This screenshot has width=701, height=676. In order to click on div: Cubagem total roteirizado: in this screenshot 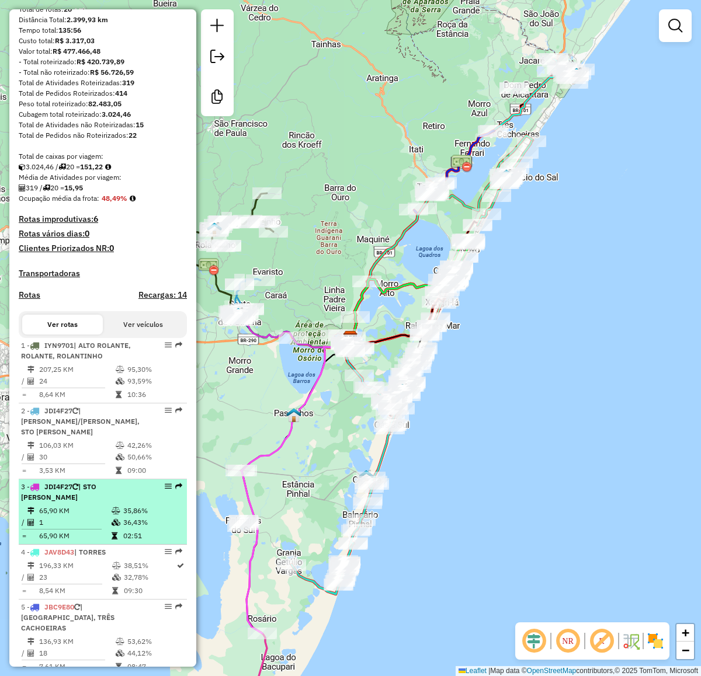, I will do `click(103, 114)`.